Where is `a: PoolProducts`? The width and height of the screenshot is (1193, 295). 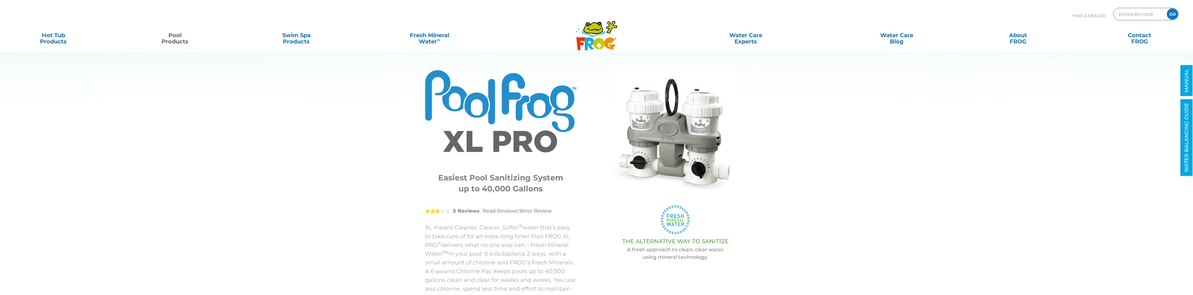 a: PoolProducts is located at coordinates (175, 35).